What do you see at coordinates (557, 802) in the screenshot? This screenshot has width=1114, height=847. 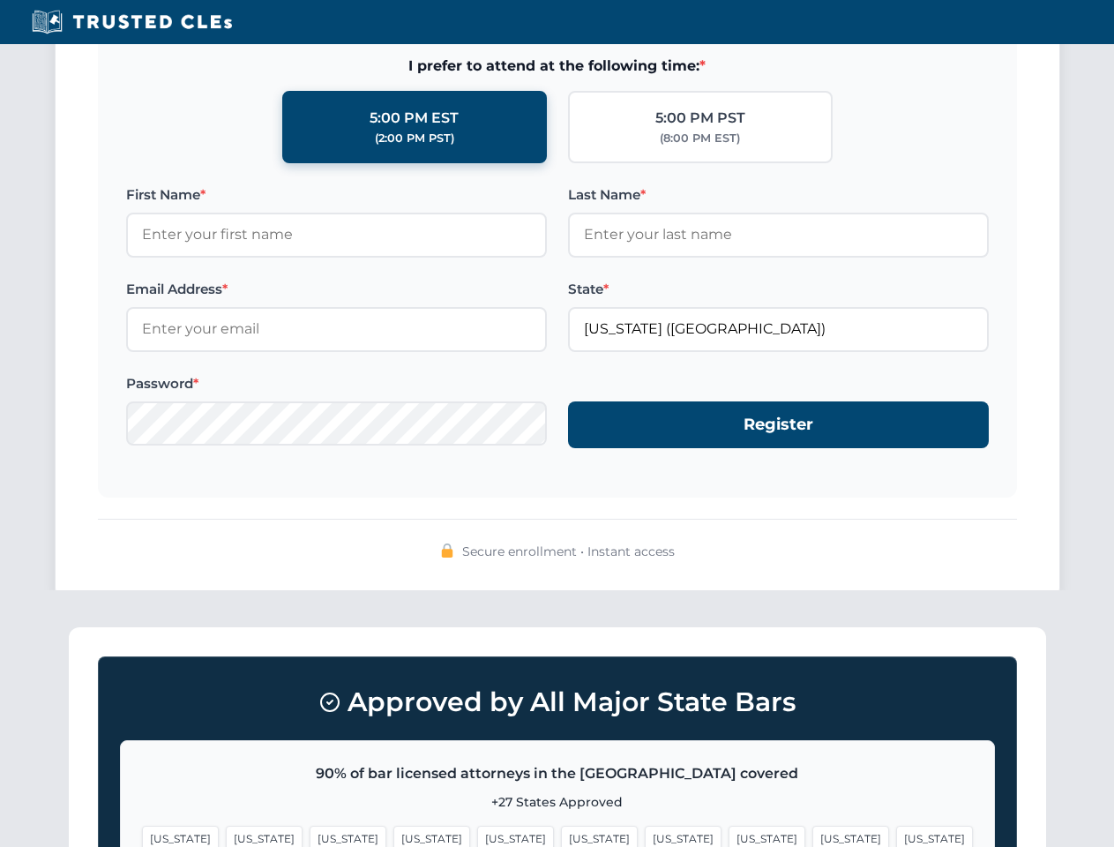 I see `p: +27 States Approved` at bounding box center [557, 802].